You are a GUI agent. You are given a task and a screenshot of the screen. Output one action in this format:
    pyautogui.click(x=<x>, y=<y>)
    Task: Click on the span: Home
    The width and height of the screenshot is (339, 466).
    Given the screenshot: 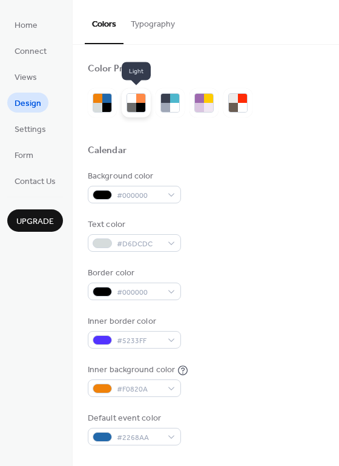 What is the action you would take?
    pyautogui.click(x=26, y=25)
    